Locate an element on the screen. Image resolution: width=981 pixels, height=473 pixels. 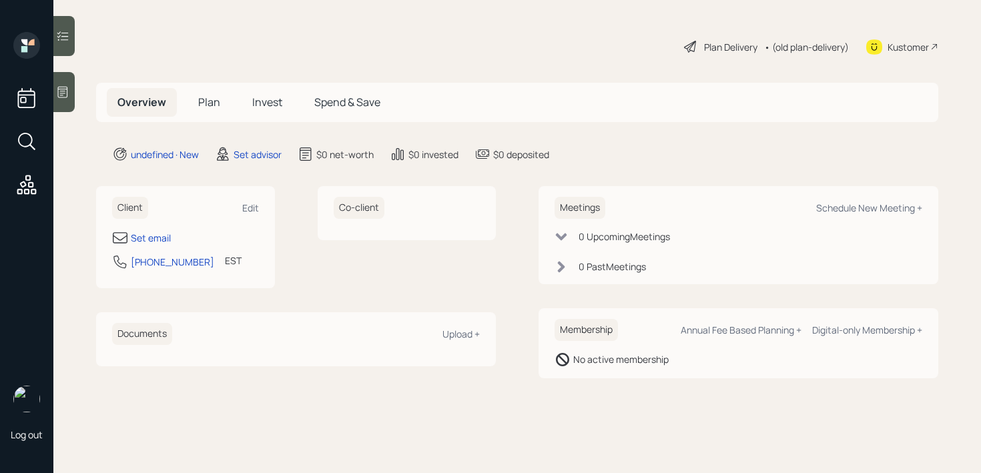
div: undefined · New is located at coordinates (165, 154).